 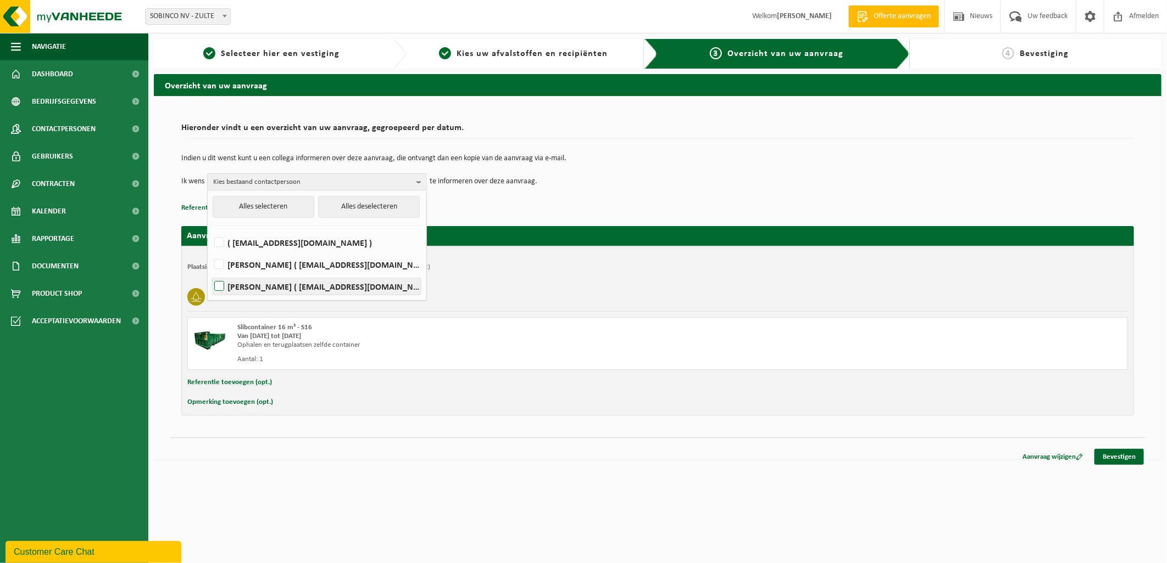 I want to click on span: Product Shop, so click(x=57, y=294).